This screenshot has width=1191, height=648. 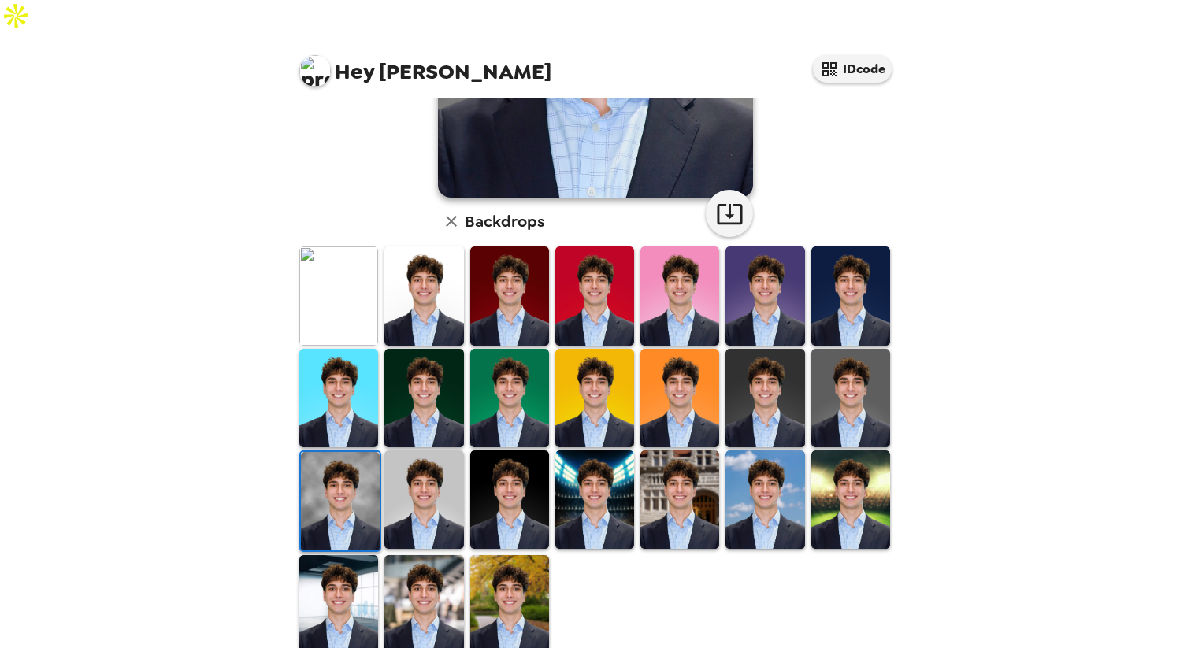 I want to click on img: Original, so click(x=339, y=295).